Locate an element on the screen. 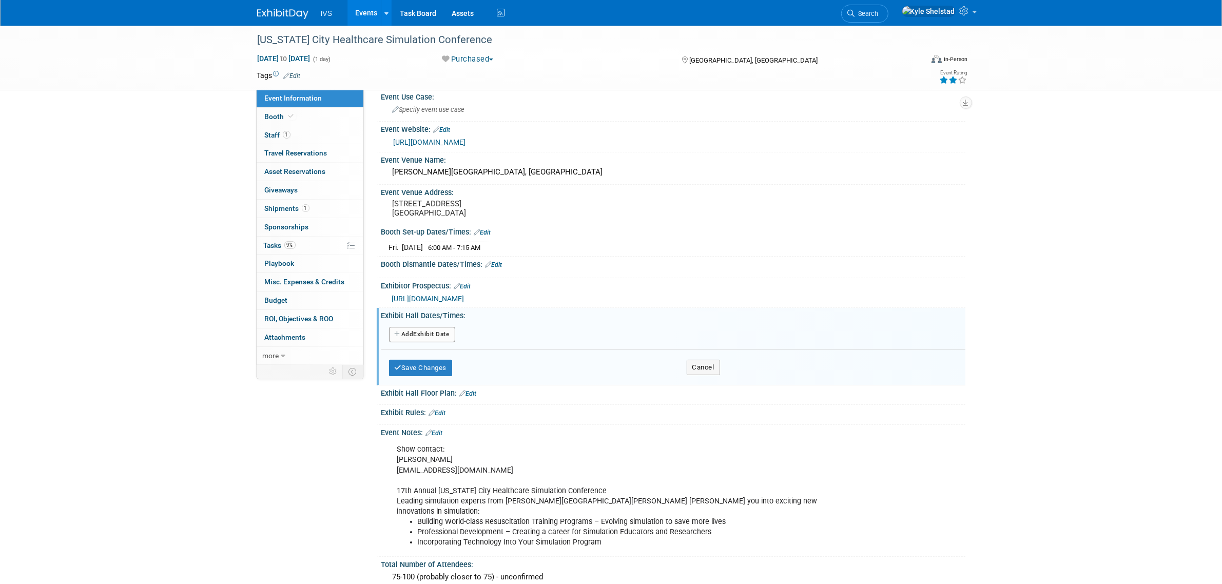 The height and width of the screenshot is (584, 1222). a: Travel Reservations is located at coordinates (310, 153).